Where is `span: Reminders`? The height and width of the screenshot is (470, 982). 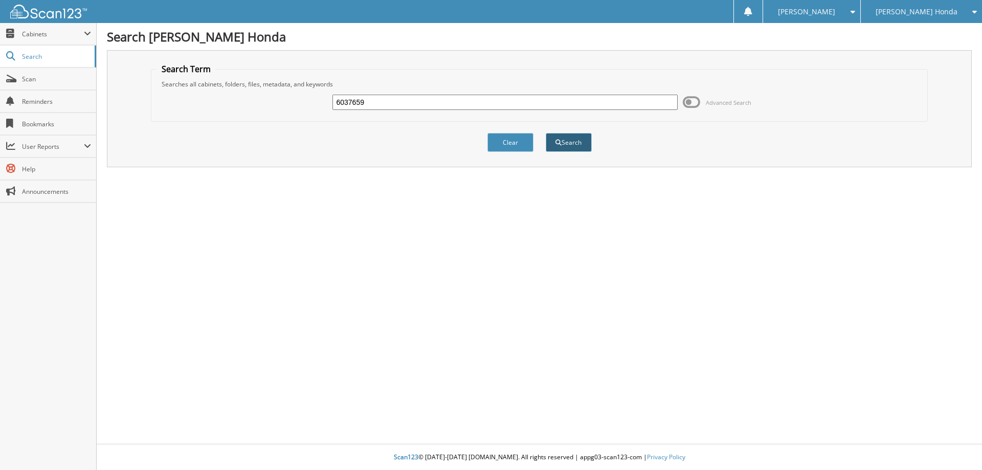 span: Reminders is located at coordinates (56, 101).